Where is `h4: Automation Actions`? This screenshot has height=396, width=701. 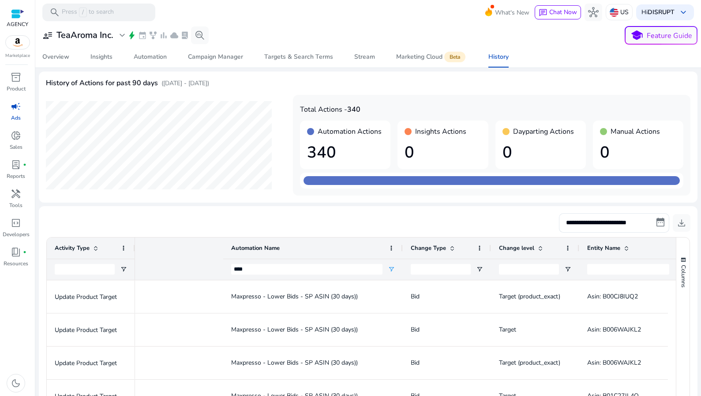 h4: Automation Actions is located at coordinates (350, 132).